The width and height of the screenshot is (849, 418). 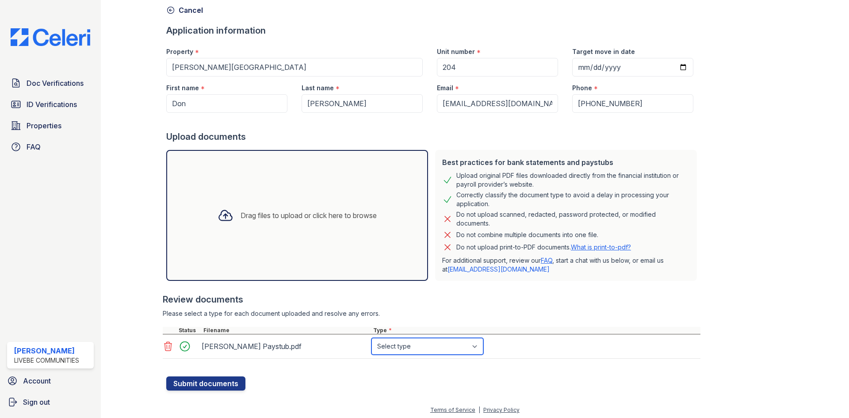 What do you see at coordinates (501, 409) in the screenshot?
I see `a: Privacy Policy` at bounding box center [501, 409].